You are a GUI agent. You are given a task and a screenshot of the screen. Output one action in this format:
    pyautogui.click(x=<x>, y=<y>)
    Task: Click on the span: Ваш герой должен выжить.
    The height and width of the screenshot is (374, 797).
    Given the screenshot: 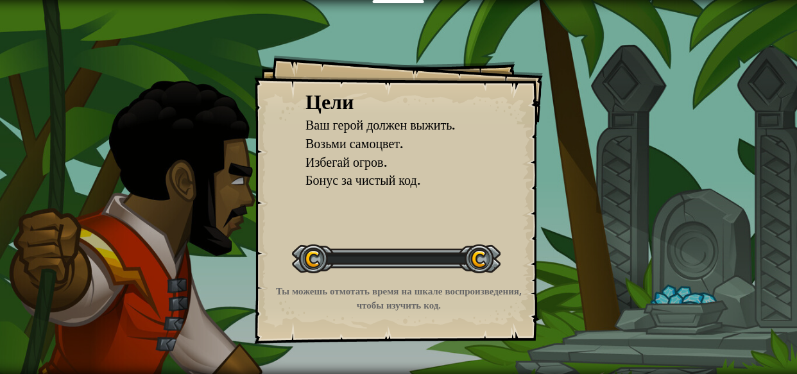 What is the action you would take?
    pyautogui.click(x=380, y=125)
    